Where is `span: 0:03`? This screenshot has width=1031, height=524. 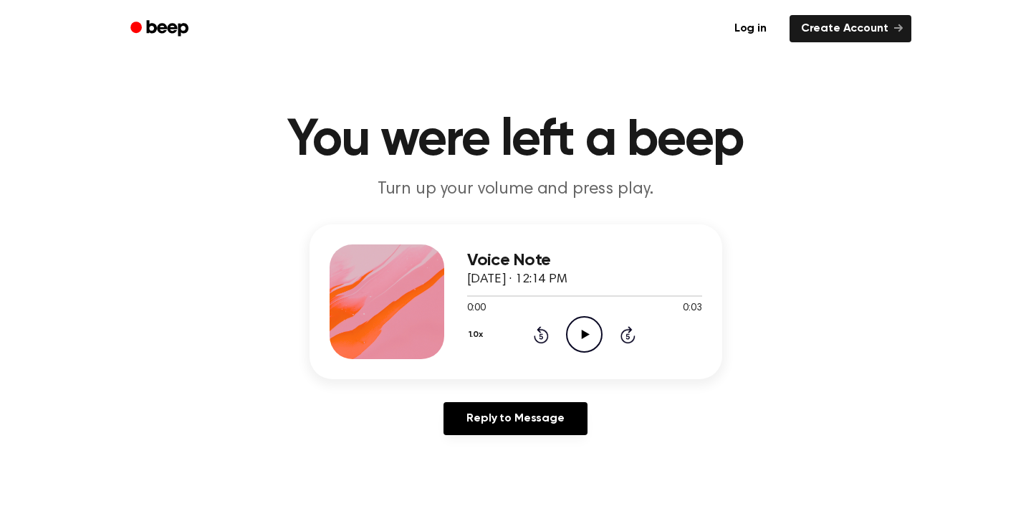 span: 0:03 is located at coordinates (692, 308).